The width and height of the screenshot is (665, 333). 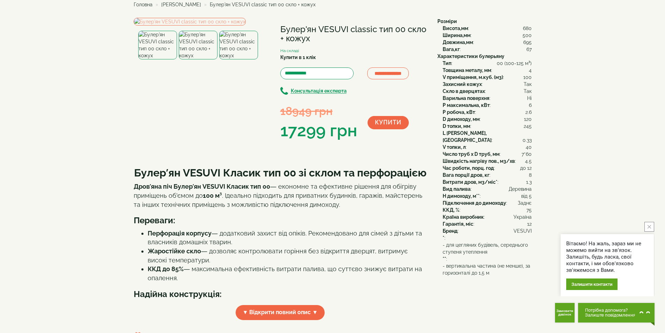 I want to click on a: Булер'ян VESUVI classic тип 00 скло + кожух, so click(x=190, y=22).